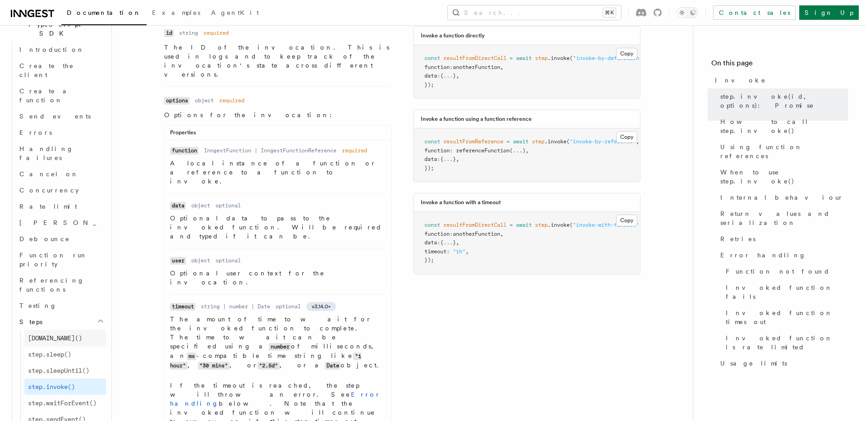 Image resolution: width=866 pixels, height=421 pixels. Describe the element at coordinates (432, 225) in the screenshot. I see `span: const` at that location.